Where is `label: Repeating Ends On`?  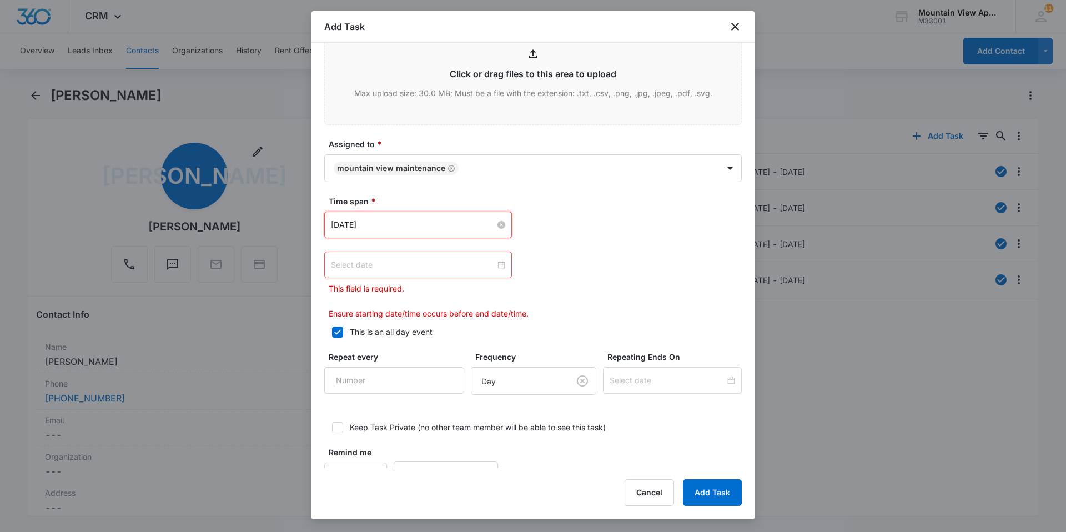 label: Repeating Ends On is located at coordinates (677, 356).